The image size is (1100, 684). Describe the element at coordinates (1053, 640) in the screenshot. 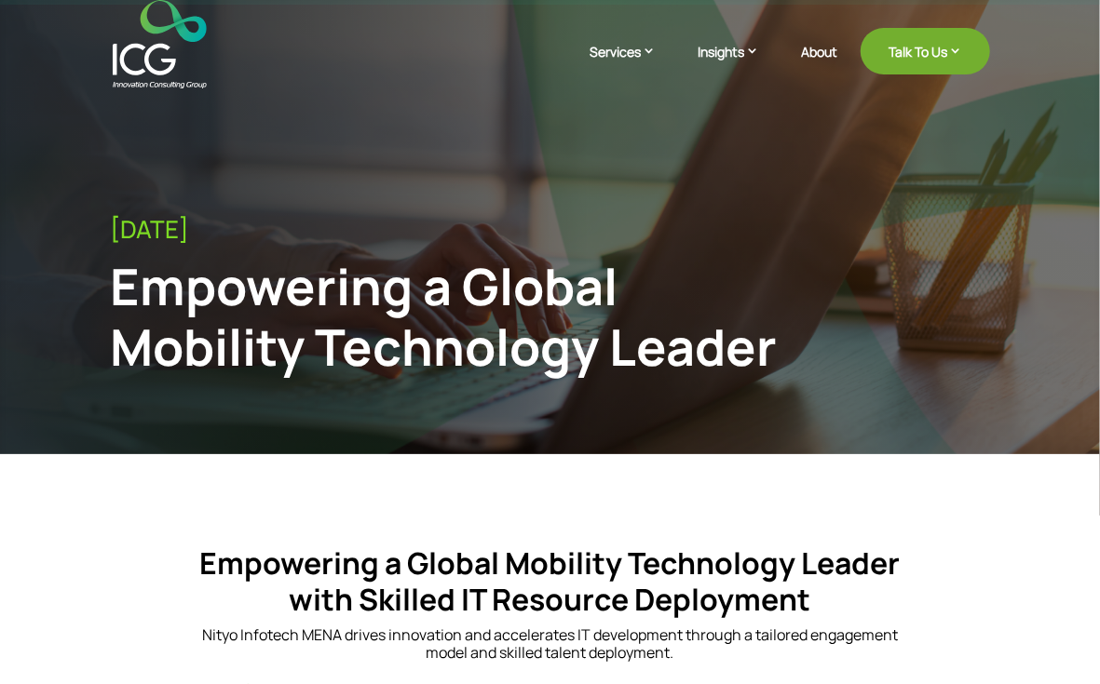

I see `div: Chat Widget` at that location.